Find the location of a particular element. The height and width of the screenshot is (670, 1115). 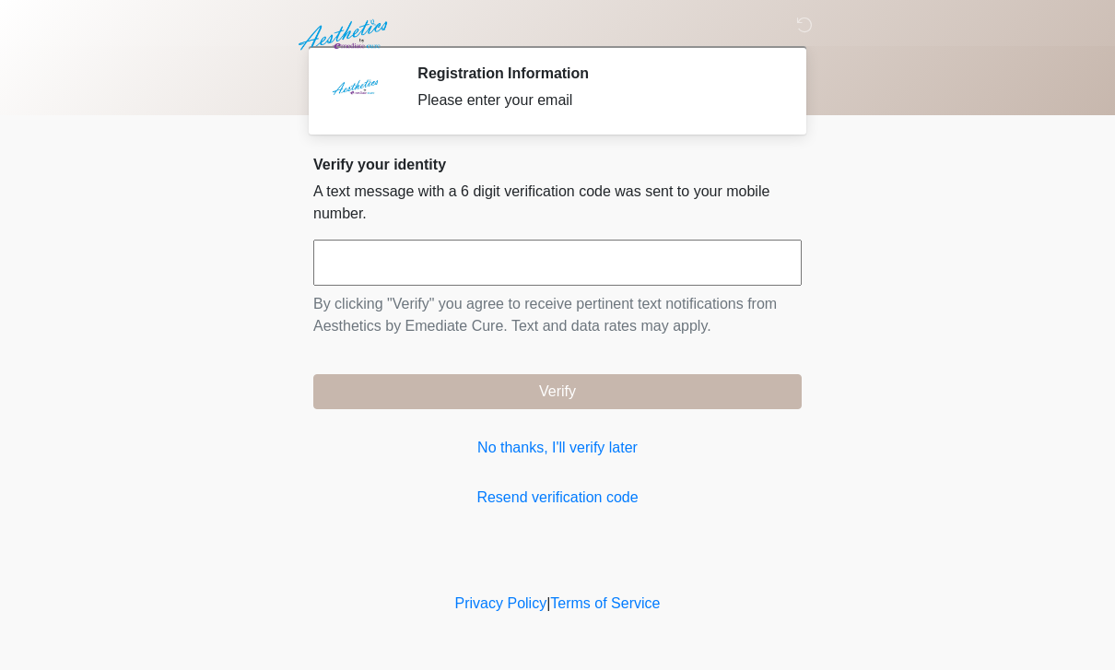

p: By clicking "Verify" you agree to receive pertinent text notifications from Aesthetics by Emediat... is located at coordinates (557, 315).